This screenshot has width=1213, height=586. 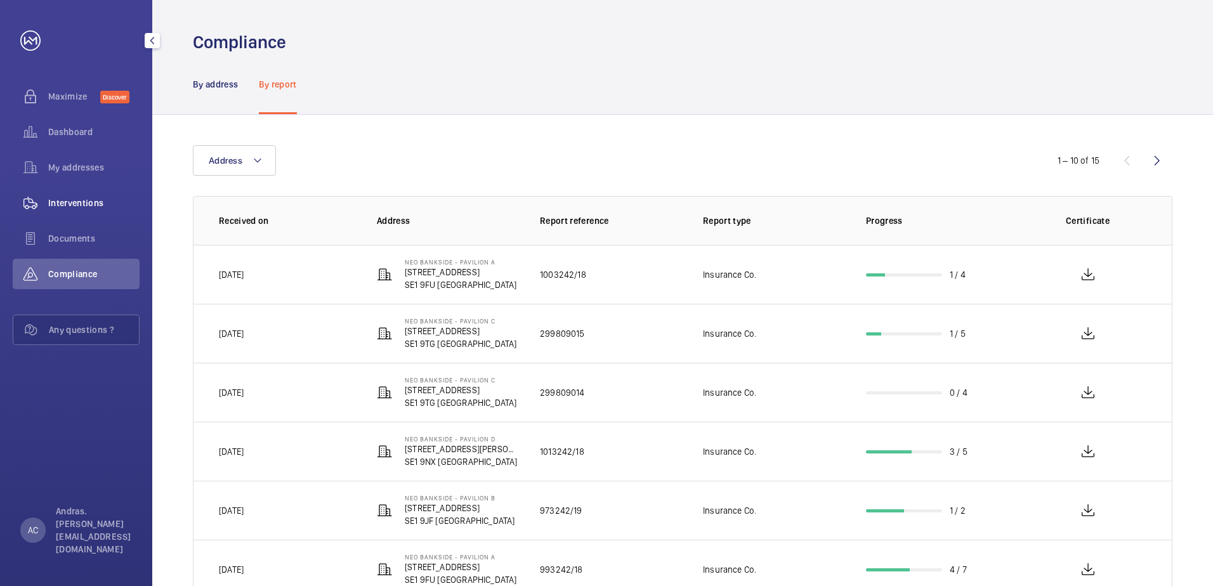 I want to click on p: 299809015, so click(x=562, y=334).